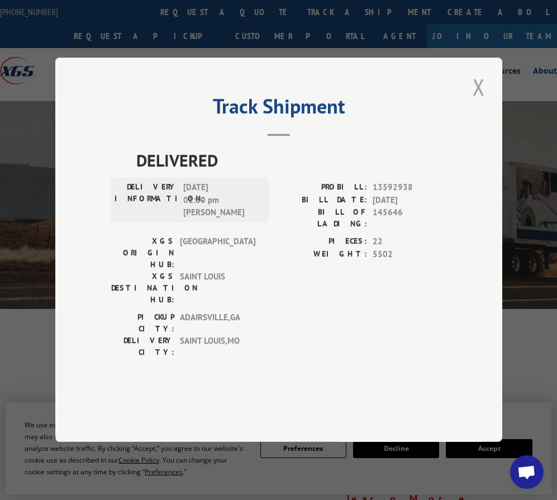 The width and height of the screenshot is (557, 500). I want to click on h2: Track Shipment, so click(279, 109).